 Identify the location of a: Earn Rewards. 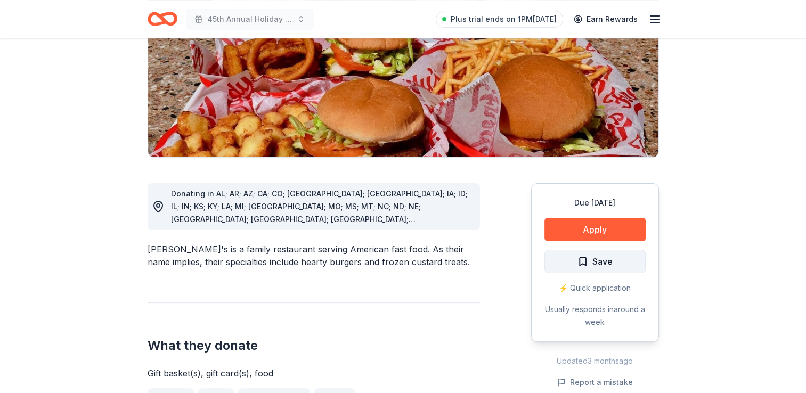
(605, 19).